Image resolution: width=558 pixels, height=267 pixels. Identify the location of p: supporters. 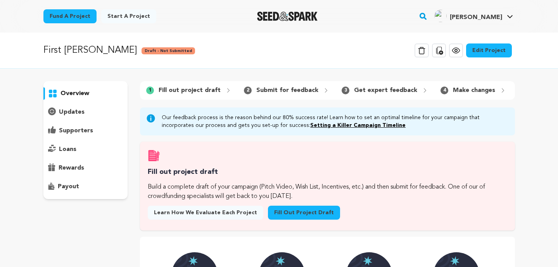
(76, 131).